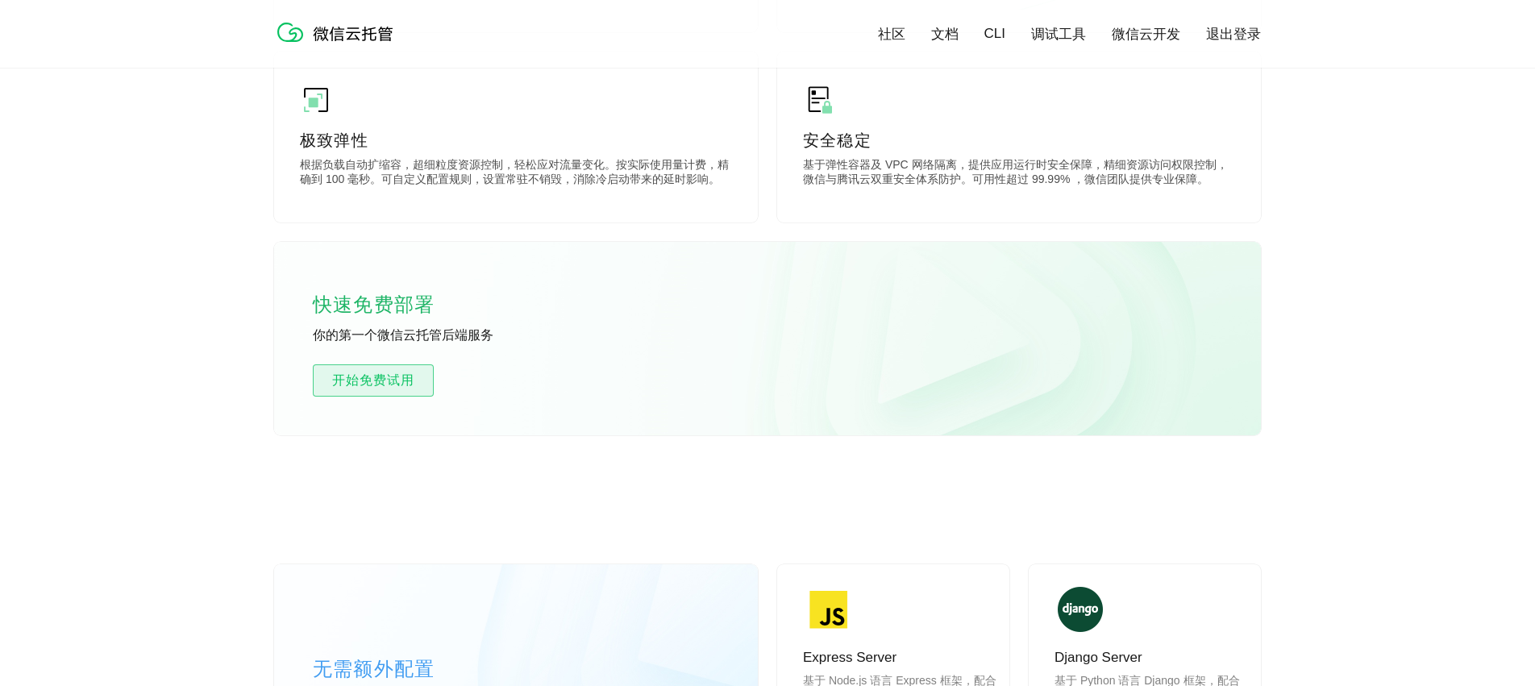 The height and width of the screenshot is (686, 1535). I want to click on p: Express Server, so click(900, 658).